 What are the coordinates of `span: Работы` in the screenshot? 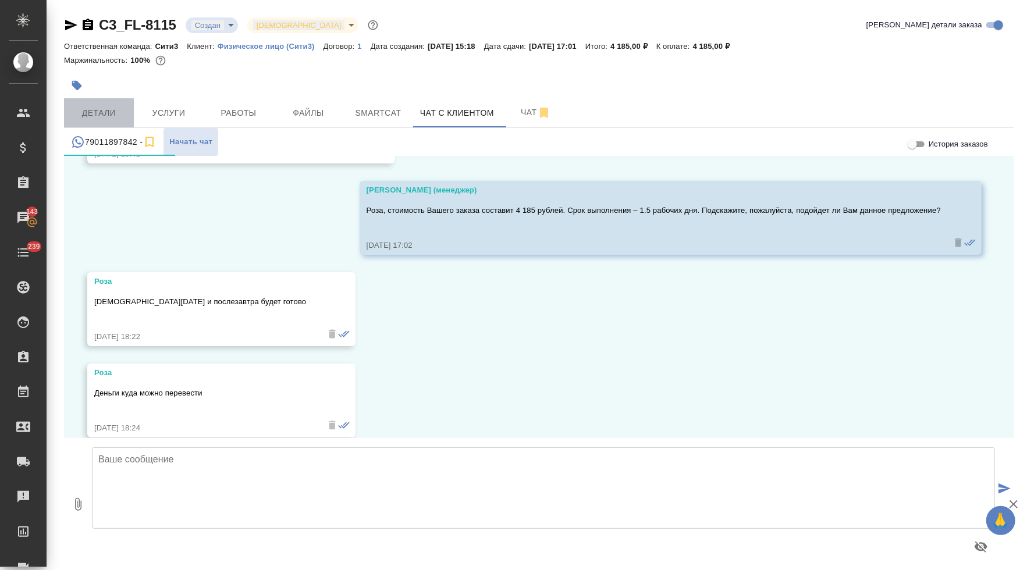 It's located at (239, 113).